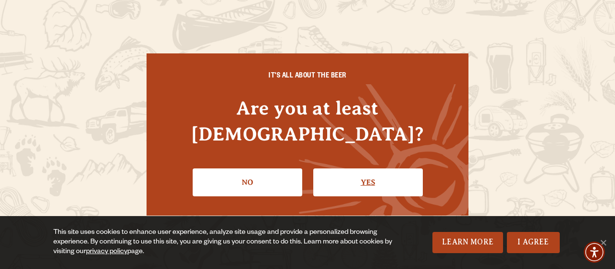  Describe the element at coordinates (308, 77) in the screenshot. I see `h6: IT'S ALL ABOUT THE BEER` at that location.